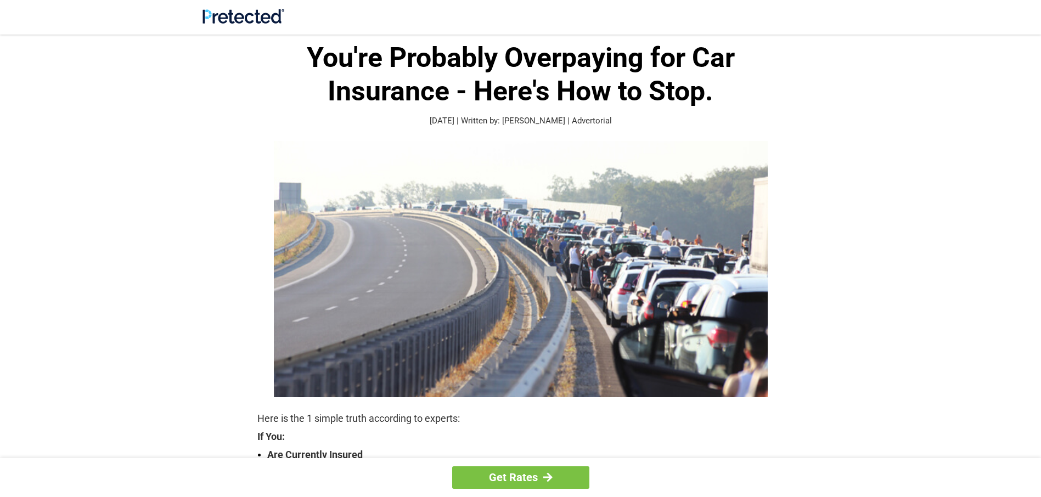 The width and height of the screenshot is (1041, 497). What do you see at coordinates (521, 437) in the screenshot?
I see `strong: If You:` at bounding box center [521, 437].